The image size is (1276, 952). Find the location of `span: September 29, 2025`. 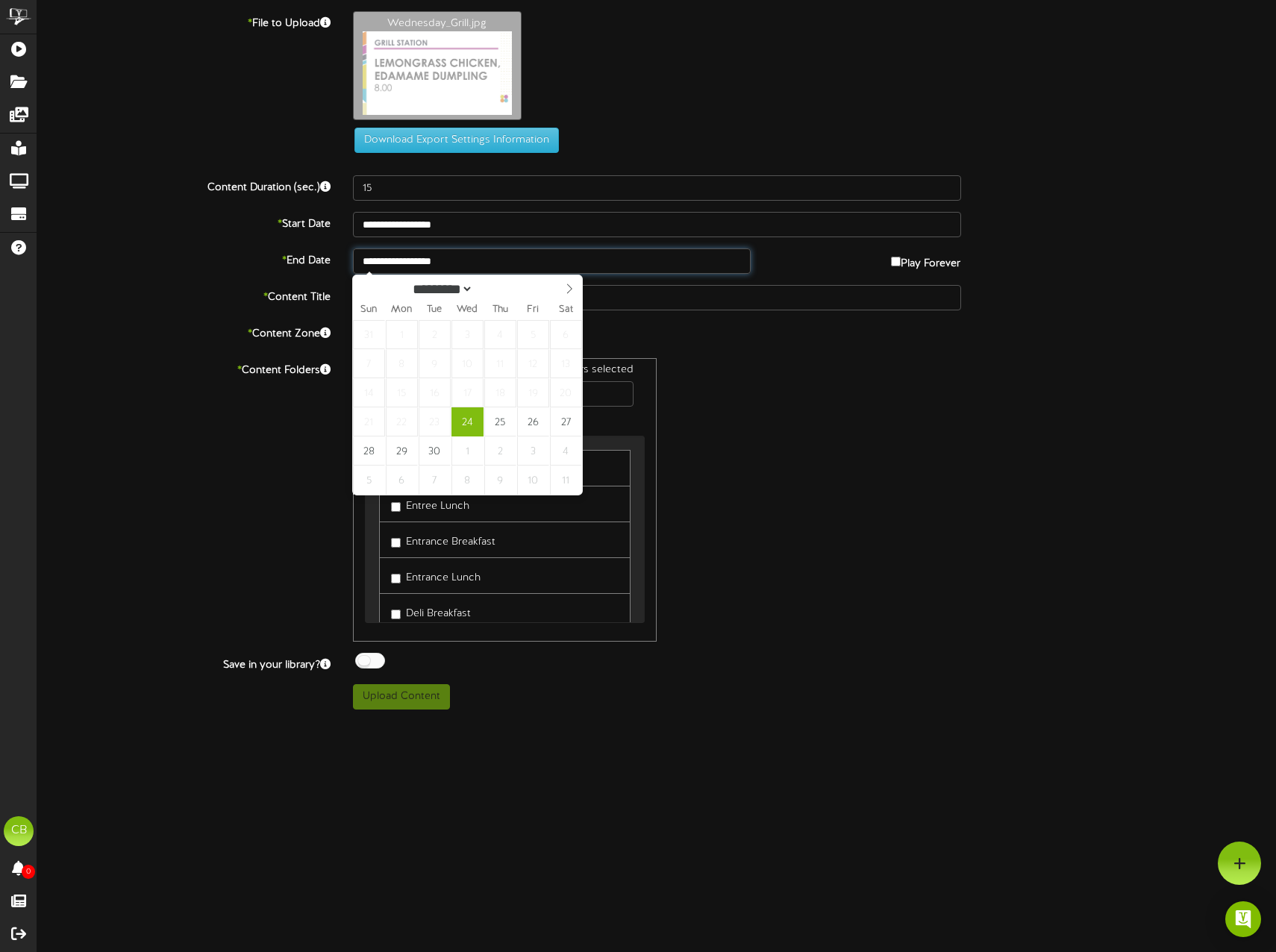

span: September 29, 2025 is located at coordinates (401, 451).